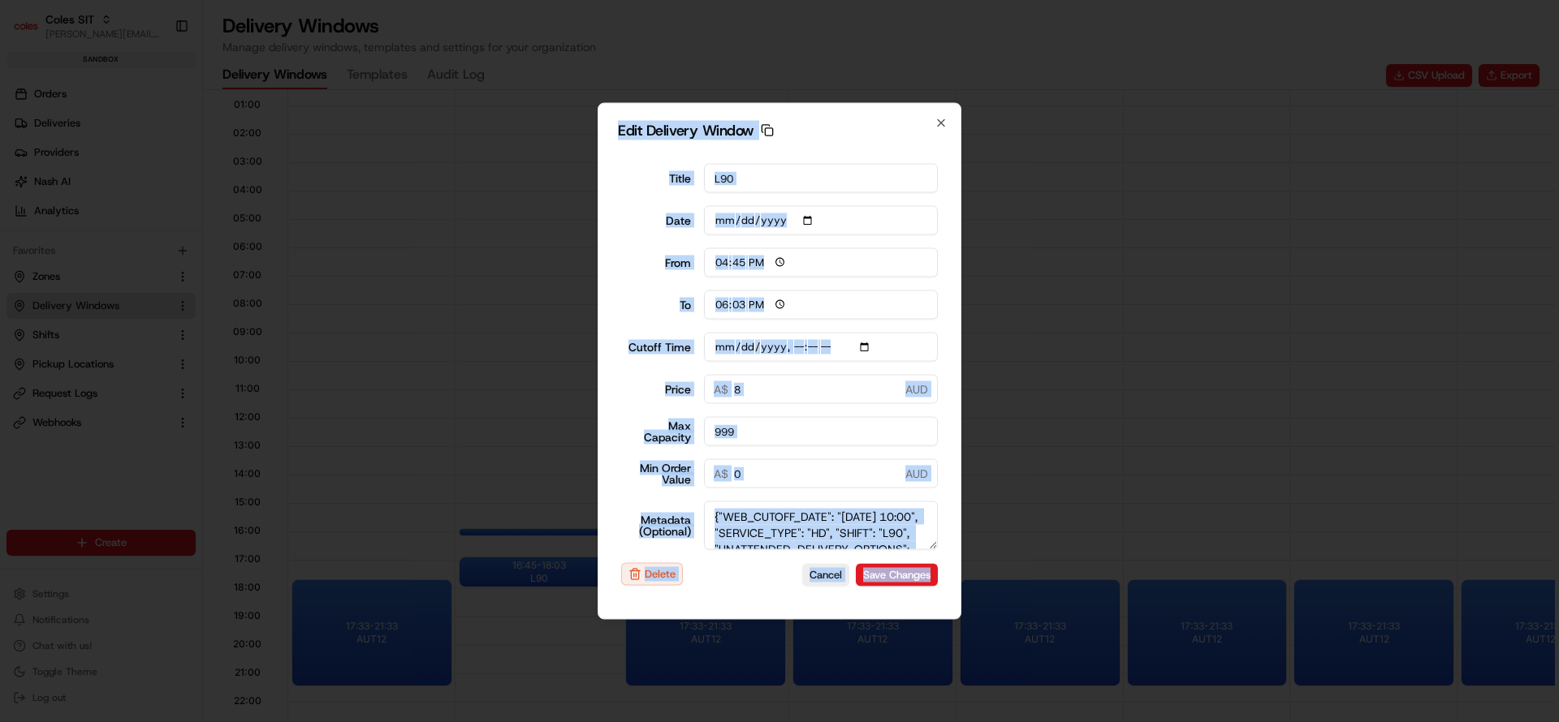 The image size is (1559, 722). Describe the element at coordinates (652, 575) in the screenshot. I see `button: Delete` at that location.